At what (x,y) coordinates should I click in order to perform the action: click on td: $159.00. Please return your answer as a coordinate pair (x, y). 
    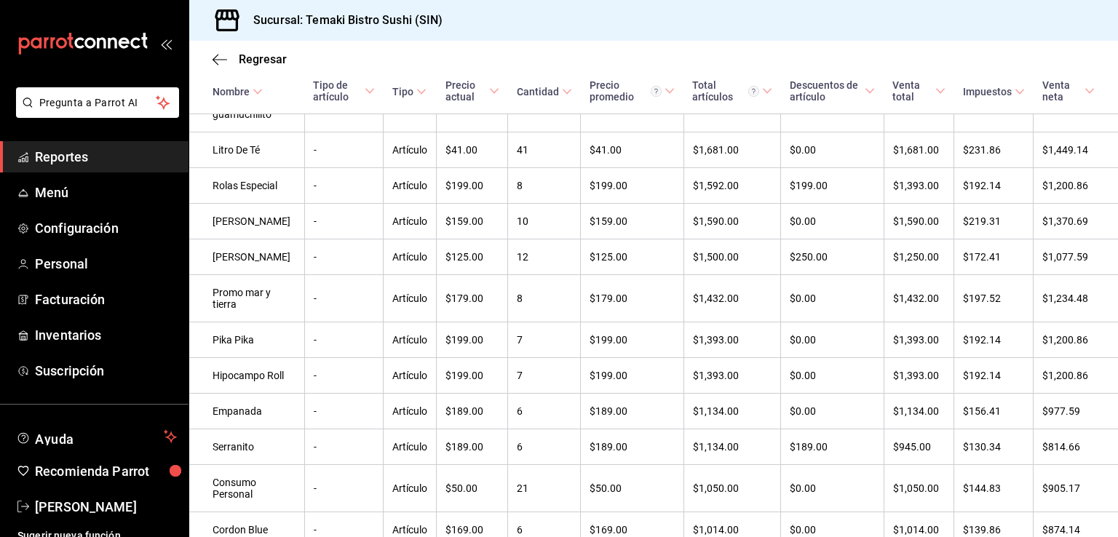
    Looking at the image, I should click on (632, 221).